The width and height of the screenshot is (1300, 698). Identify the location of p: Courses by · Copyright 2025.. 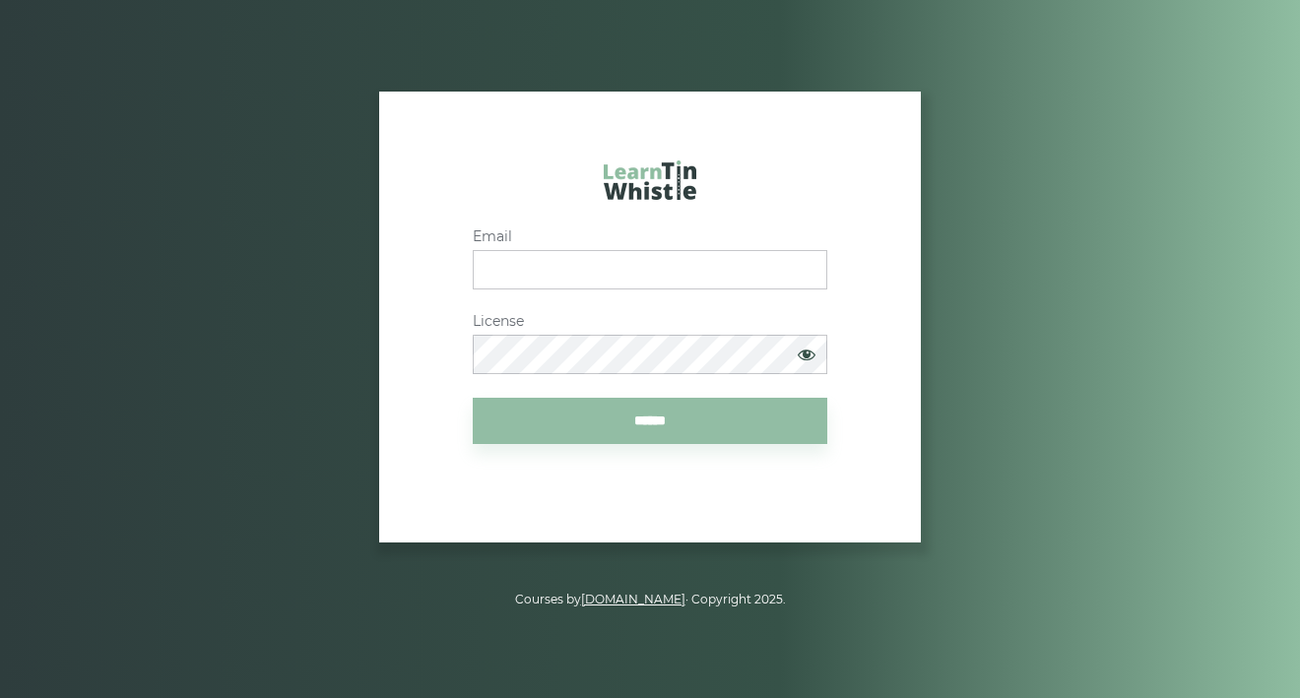
(650, 600).